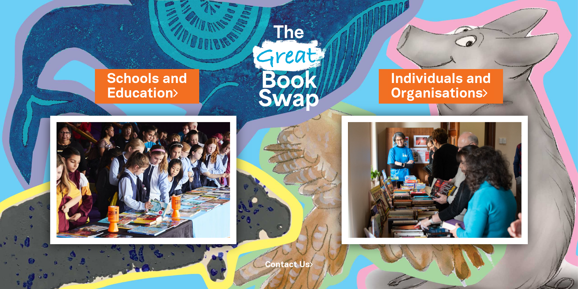  What do you see at coordinates (143, 180) in the screenshot?
I see `img: Schools and Education` at bounding box center [143, 180].